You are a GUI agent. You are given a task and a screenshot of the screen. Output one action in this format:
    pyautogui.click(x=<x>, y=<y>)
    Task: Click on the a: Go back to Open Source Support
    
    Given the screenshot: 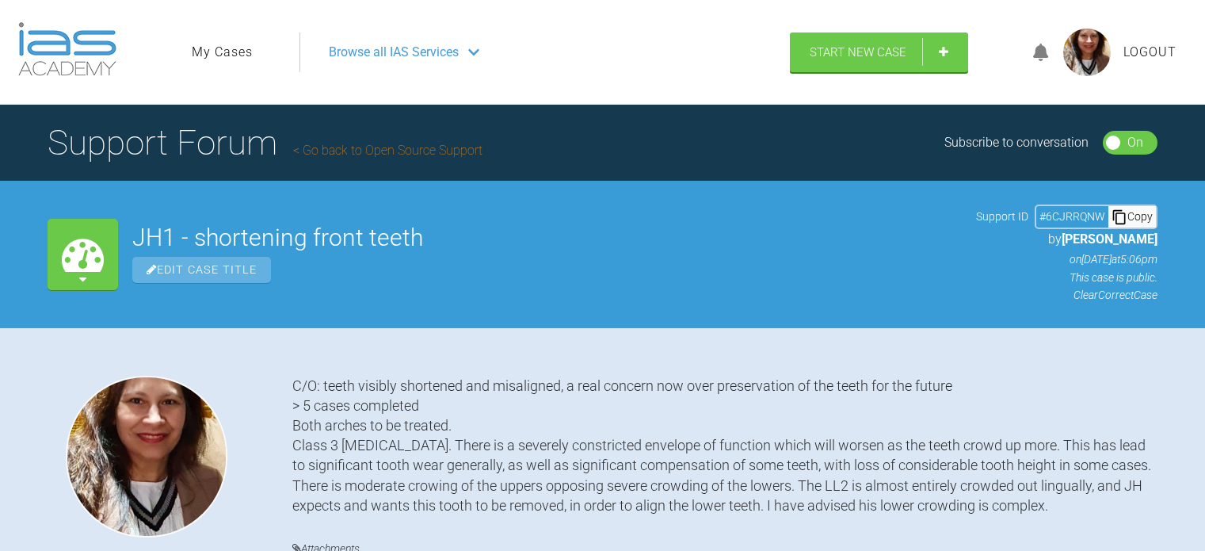 What is the action you would take?
    pyautogui.click(x=387, y=150)
    